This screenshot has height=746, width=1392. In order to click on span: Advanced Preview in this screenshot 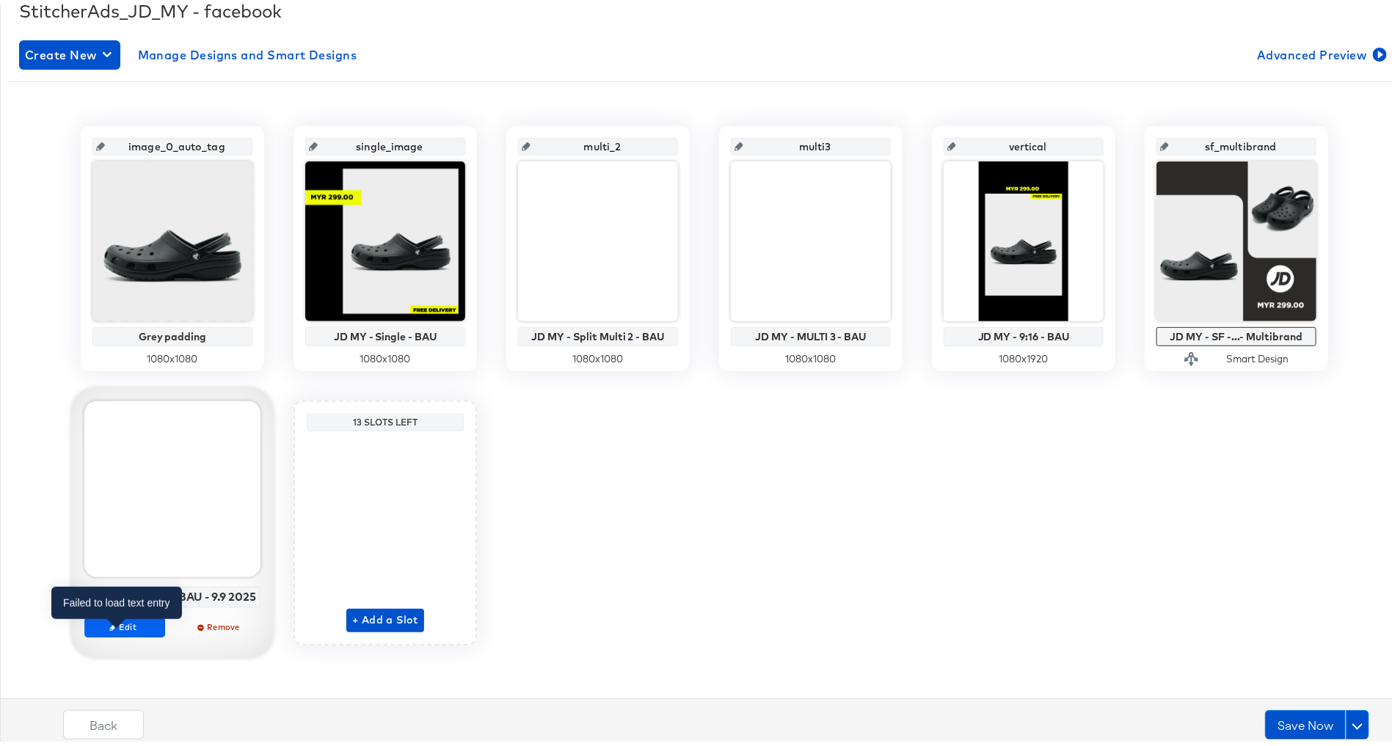, I will do `click(1320, 51)`.